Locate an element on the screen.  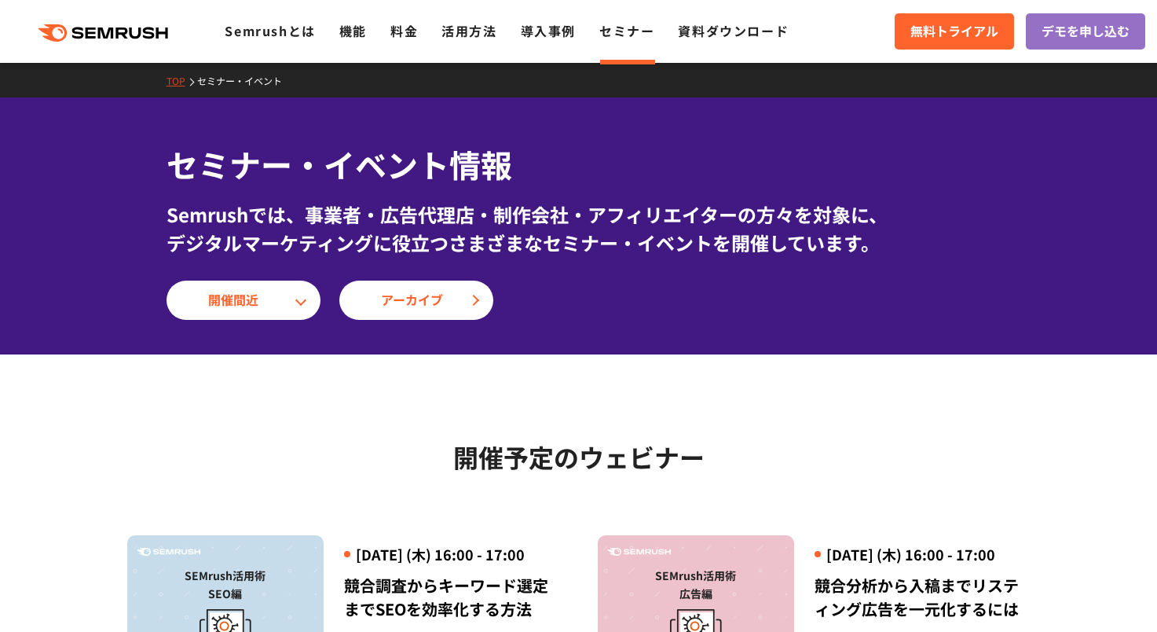
span: アーカイブ is located at coordinates (416, 300).